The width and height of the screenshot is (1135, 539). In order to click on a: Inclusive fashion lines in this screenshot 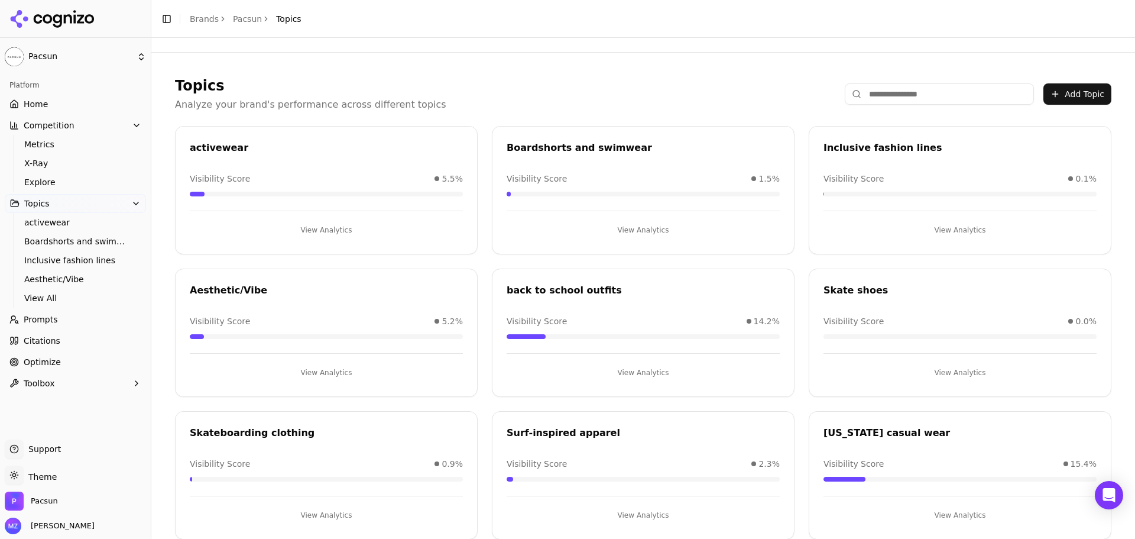, I will do `click(76, 260)`.